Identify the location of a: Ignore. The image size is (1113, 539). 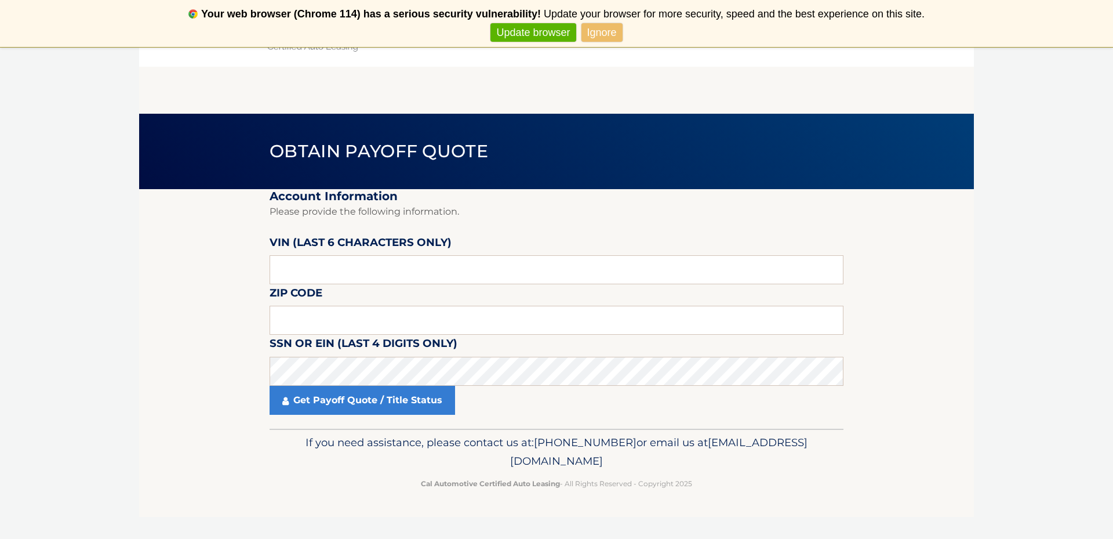
(602, 32).